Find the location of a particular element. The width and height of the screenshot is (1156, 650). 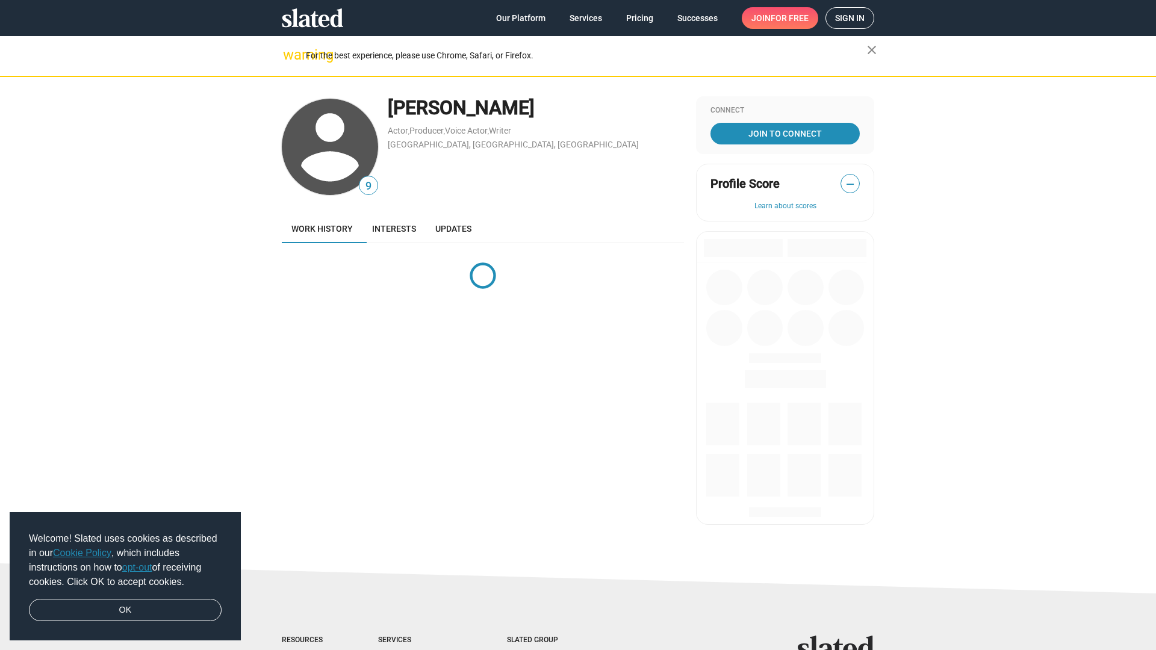

span: Join To Connect is located at coordinates (785, 134).